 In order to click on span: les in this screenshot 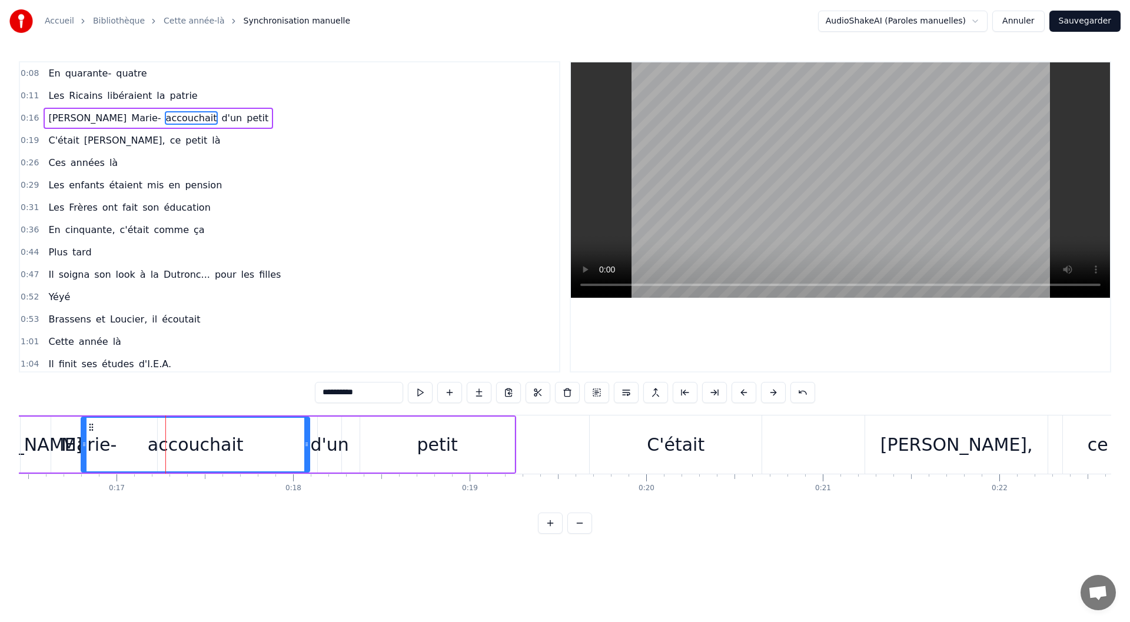, I will do `click(248, 274)`.